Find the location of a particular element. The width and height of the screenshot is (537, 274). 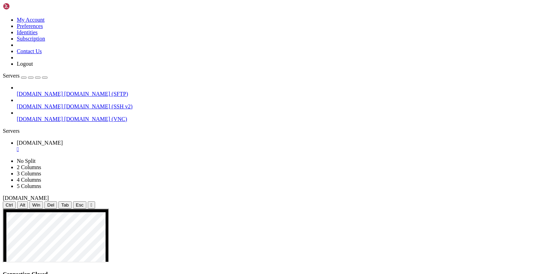

button: Ctrl is located at coordinates (9, 205).